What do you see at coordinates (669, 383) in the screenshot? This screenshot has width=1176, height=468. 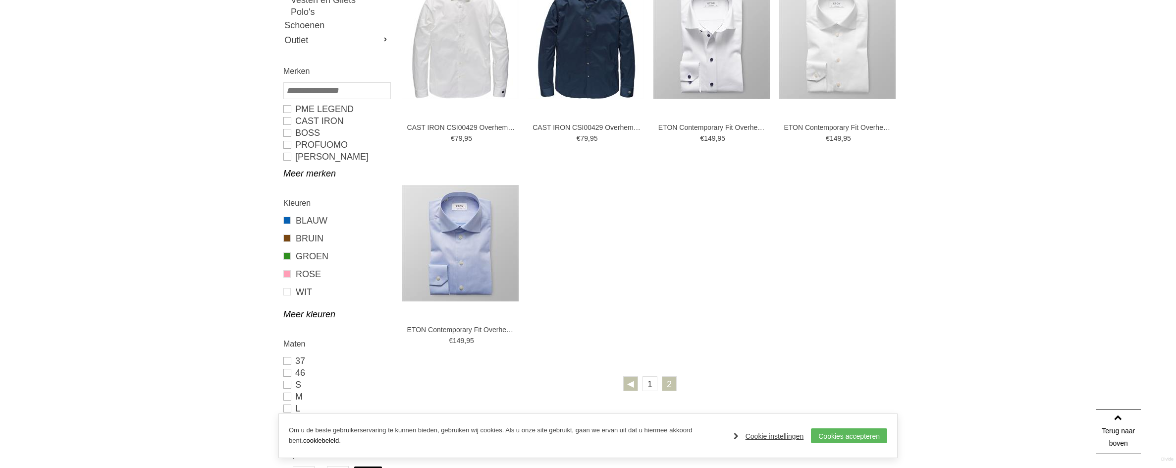 I see `a: 2` at bounding box center [669, 383].